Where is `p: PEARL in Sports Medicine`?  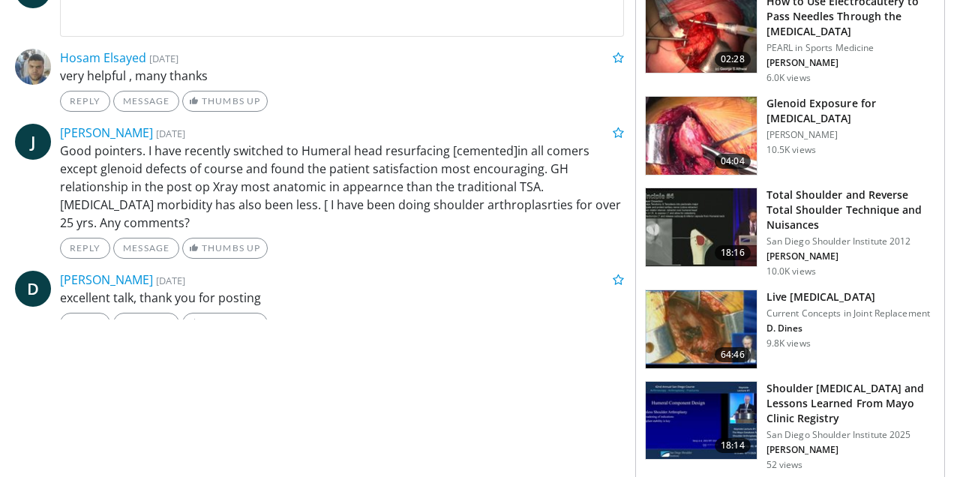
p: PEARL in Sports Medicine is located at coordinates (850, 48).